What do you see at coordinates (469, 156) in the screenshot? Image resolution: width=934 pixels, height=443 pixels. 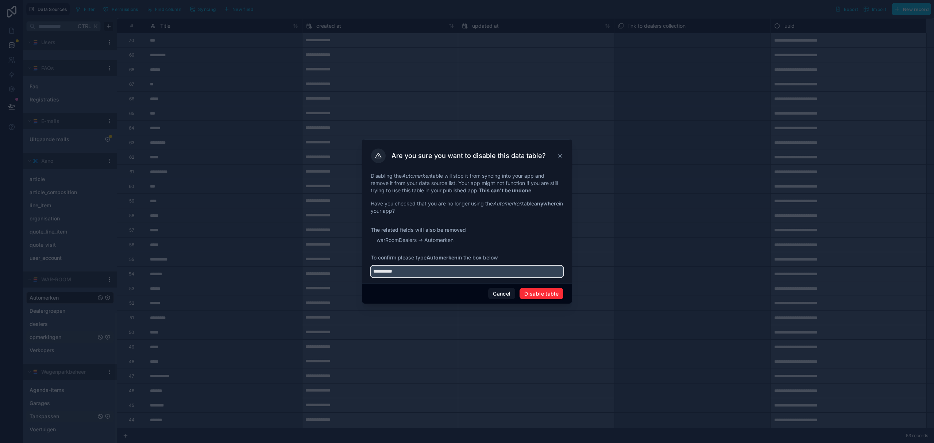 I see `h3: Are you sure you want to disable this data table?` at bounding box center [469, 156].